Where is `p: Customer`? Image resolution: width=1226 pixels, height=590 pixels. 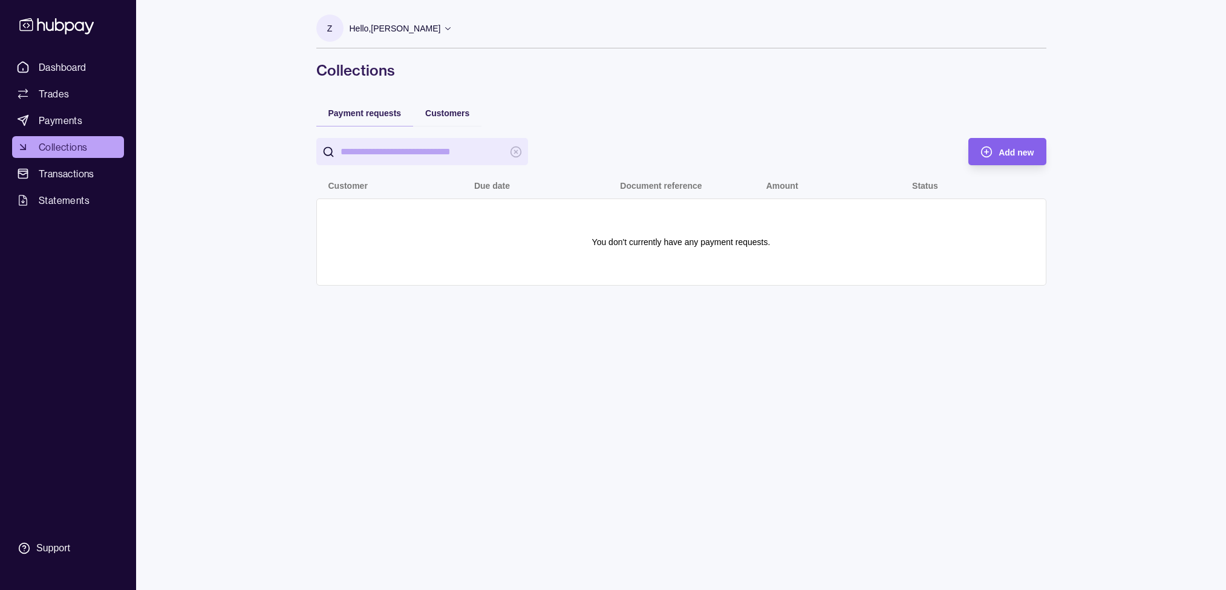 p: Customer is located at coordinates (348, 186).